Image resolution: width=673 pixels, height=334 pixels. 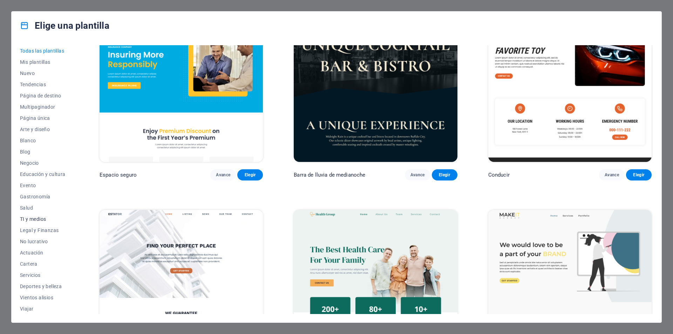 I want to click on button: Arte y diseño, so click(x=44, y=129).